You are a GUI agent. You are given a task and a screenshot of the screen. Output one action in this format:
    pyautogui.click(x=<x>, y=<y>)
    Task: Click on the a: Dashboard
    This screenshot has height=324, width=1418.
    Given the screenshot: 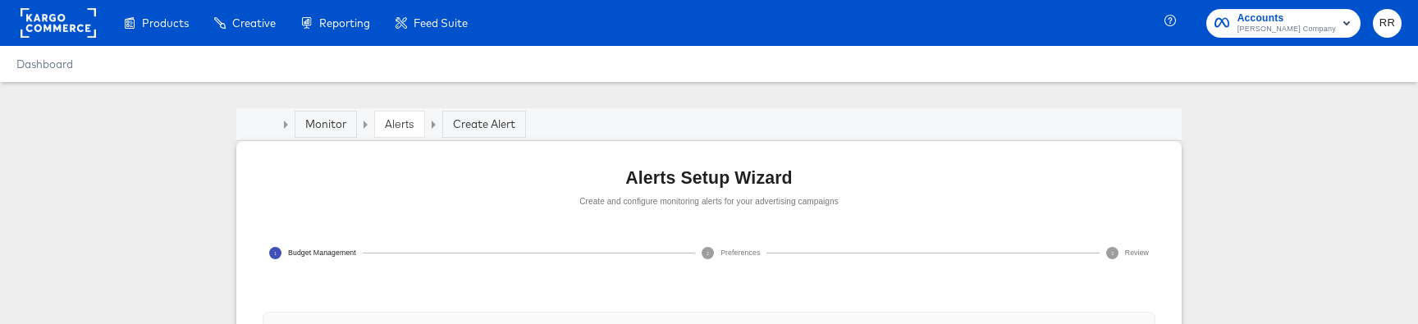 What is the action you would take?
    pyautogui.click(x=44, y=64)
    